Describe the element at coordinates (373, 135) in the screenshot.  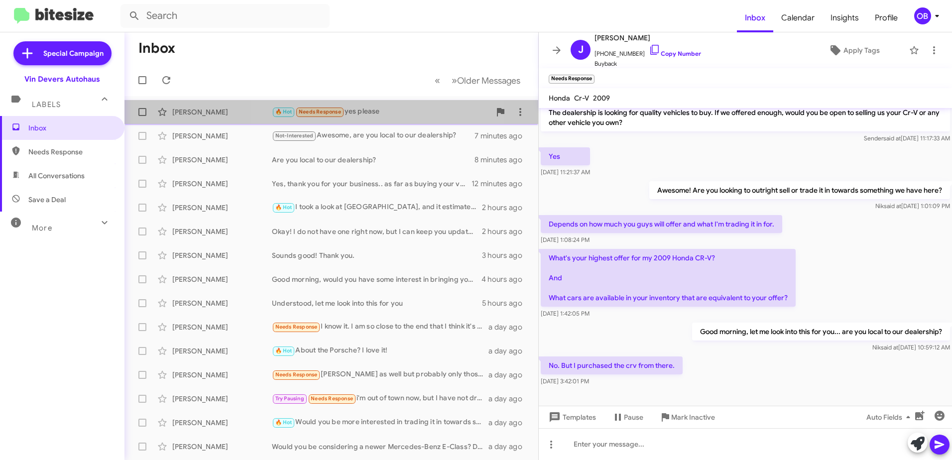
I see `div: Awesome, are you local to our dealership?` at that location.